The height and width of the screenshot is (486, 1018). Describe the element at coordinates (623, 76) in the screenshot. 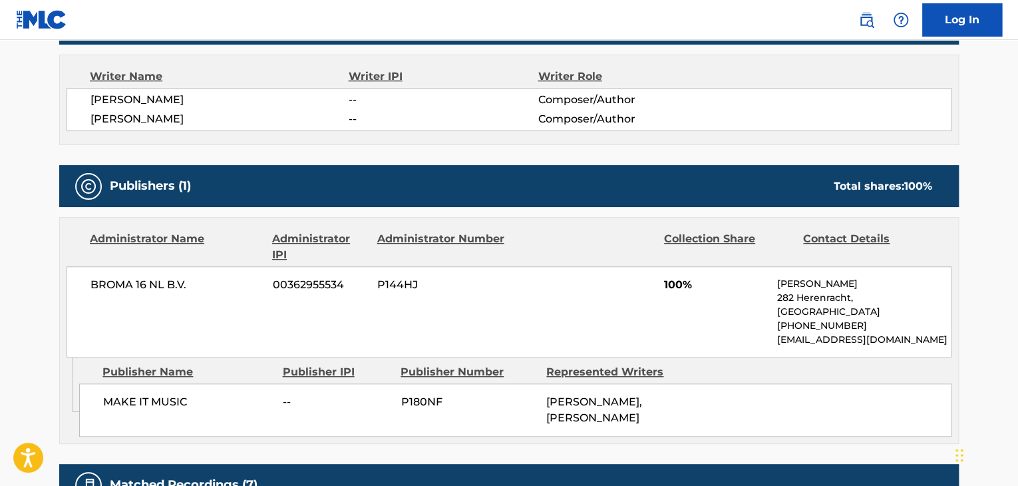

I see `div: Writer Role` at that location.